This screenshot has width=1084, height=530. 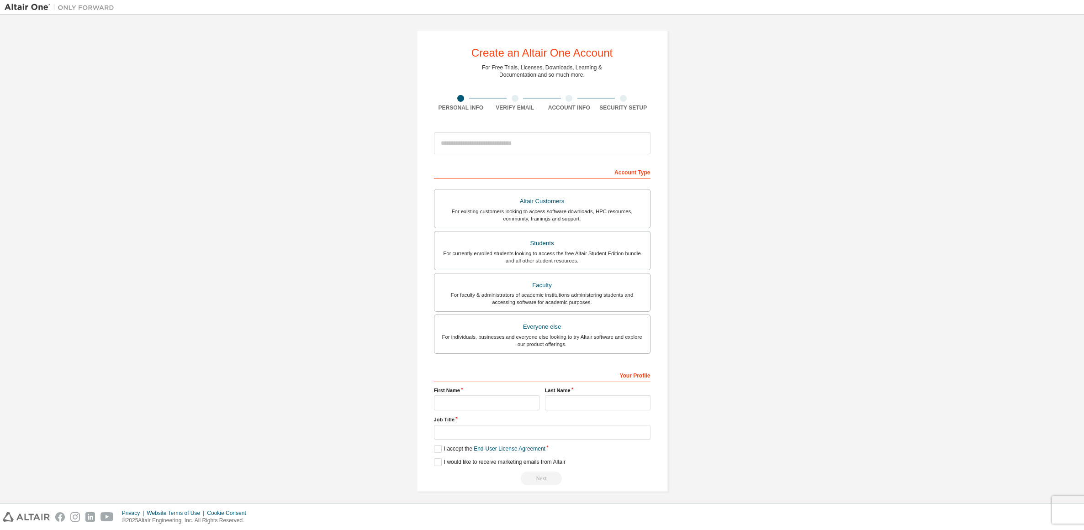 What do you see at coordinates (107, 517) in the screenshot?
I see `img: youtube.svg` at bounding box center [107, 517].